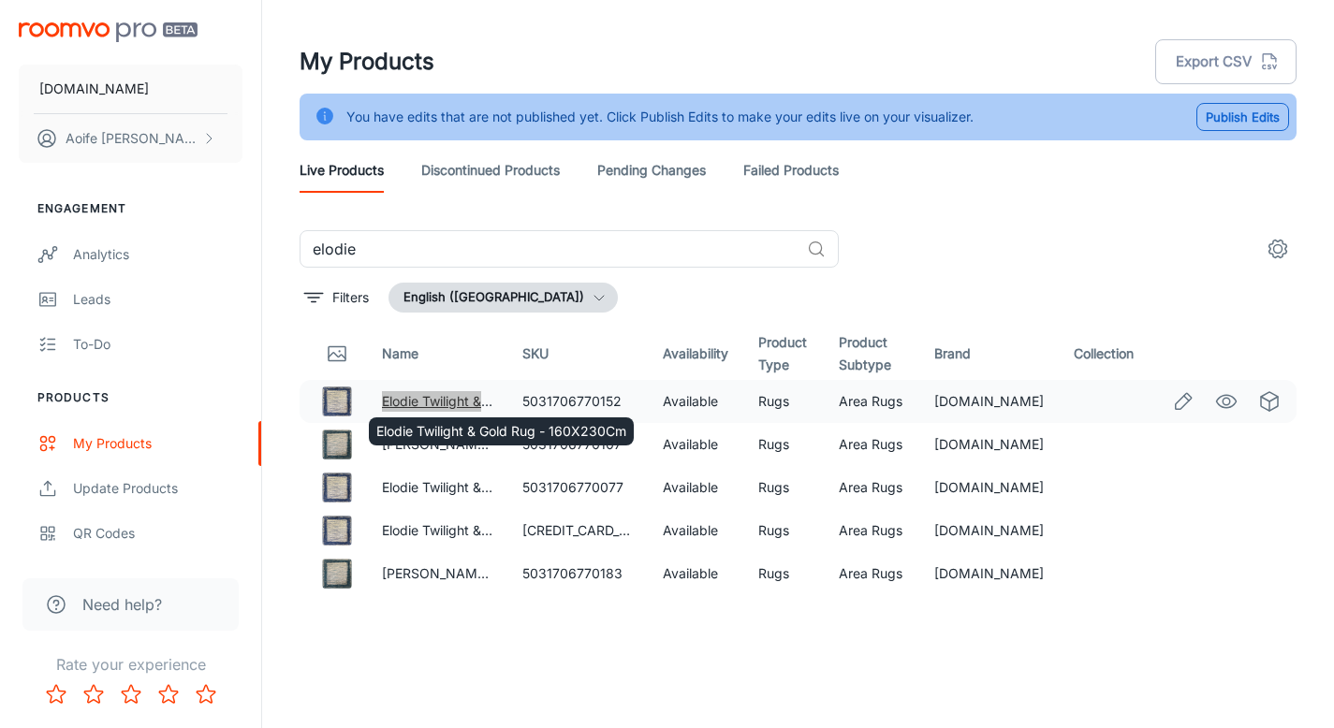 The width and height of the screenshot is (1334, 728). What do you see at coordinates (578, 402) in the screenshot?
I see `td: 5031706770152` at bounding box center [578, 402].